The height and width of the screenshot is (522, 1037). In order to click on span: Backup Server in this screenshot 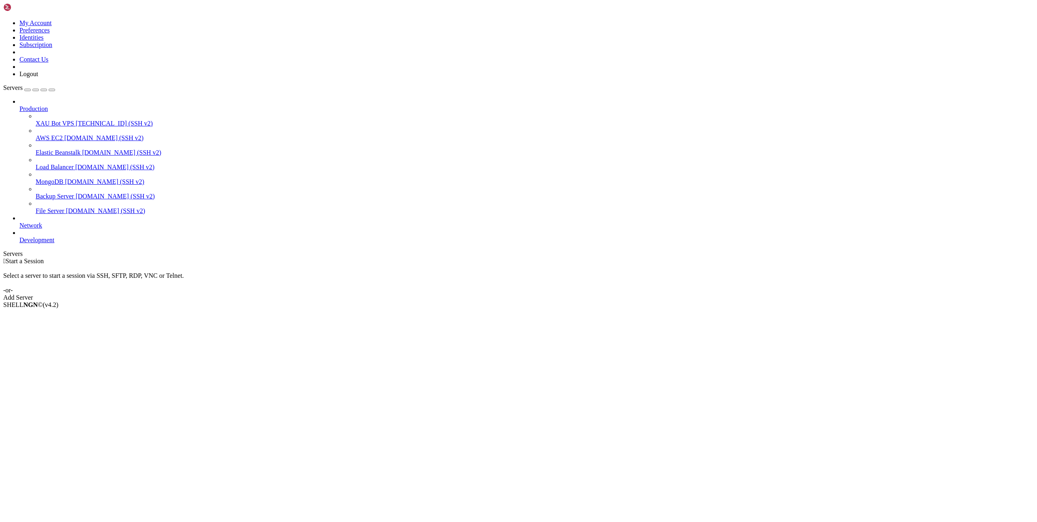, I will do `click(55, 196)`.